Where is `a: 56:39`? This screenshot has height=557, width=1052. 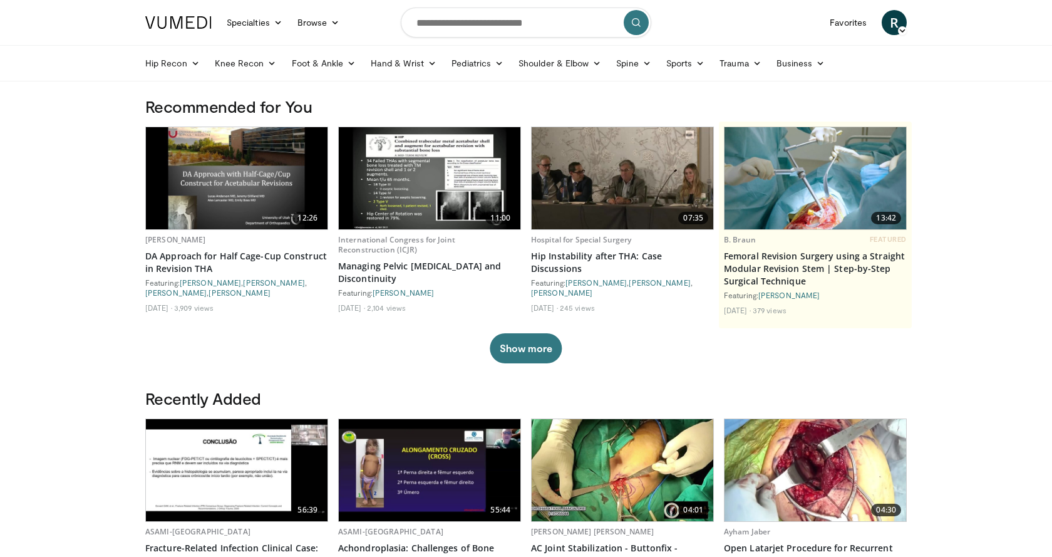 a: 56:39 is located at coordinates (237, 469).